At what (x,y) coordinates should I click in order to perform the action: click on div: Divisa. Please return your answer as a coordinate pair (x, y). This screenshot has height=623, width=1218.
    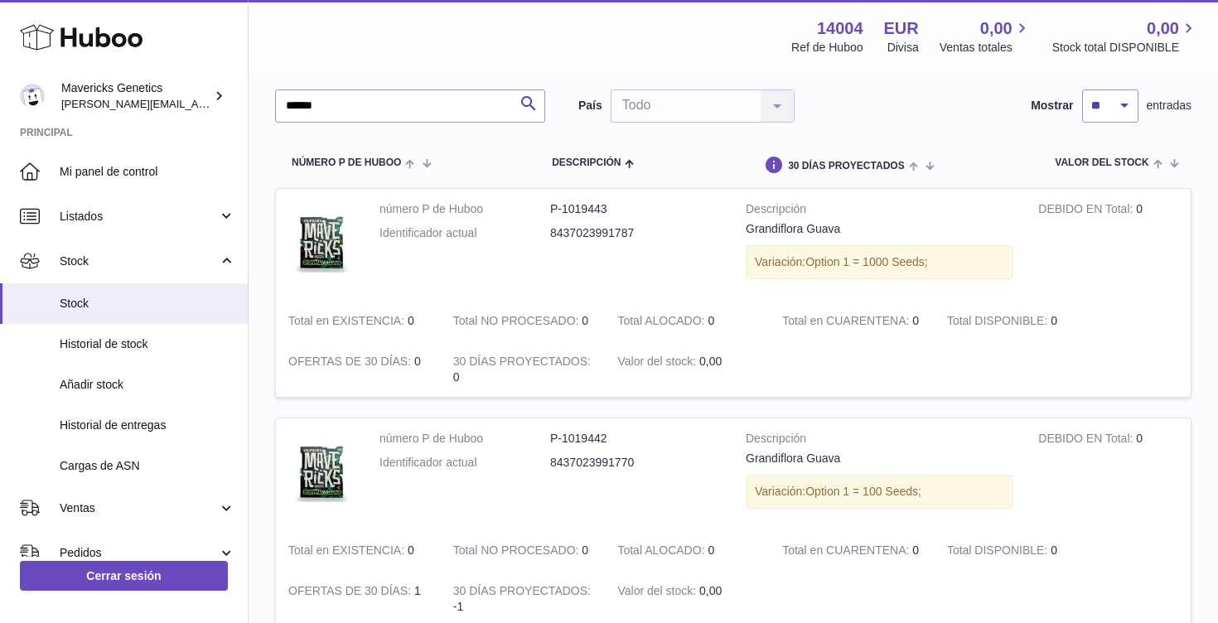
    Looking at the image, I should click on (904, 47).